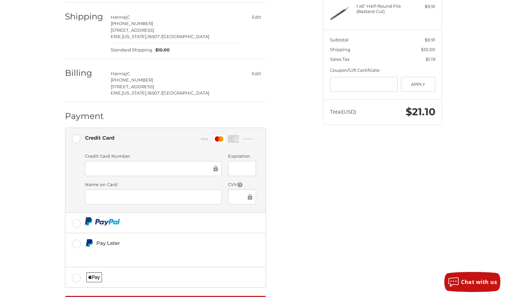 This screenshot has height=297, width=507. What do you see at coordinates (422, 7) in the screenshot?
I see `div: $9.91` at bounding box center [422, 7].